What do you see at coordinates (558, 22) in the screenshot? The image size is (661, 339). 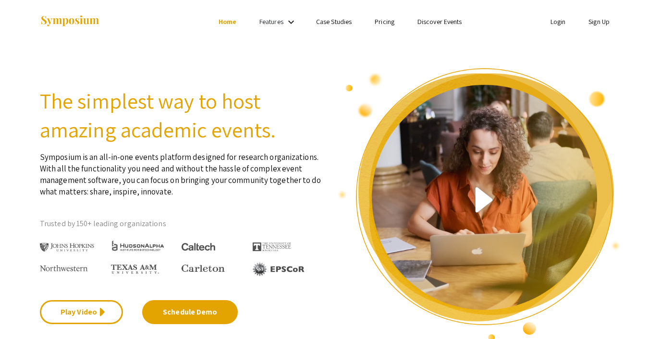 I see `a: Login` at bounding box center [558, 22].